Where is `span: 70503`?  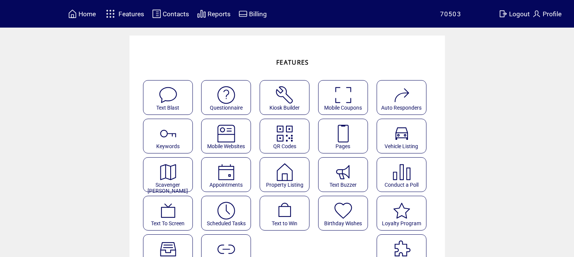 span: 70503 is located at coordinates (451, 14).